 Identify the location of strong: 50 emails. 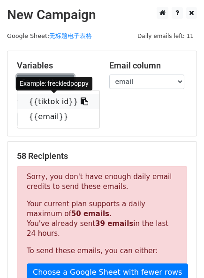
(90, 214).